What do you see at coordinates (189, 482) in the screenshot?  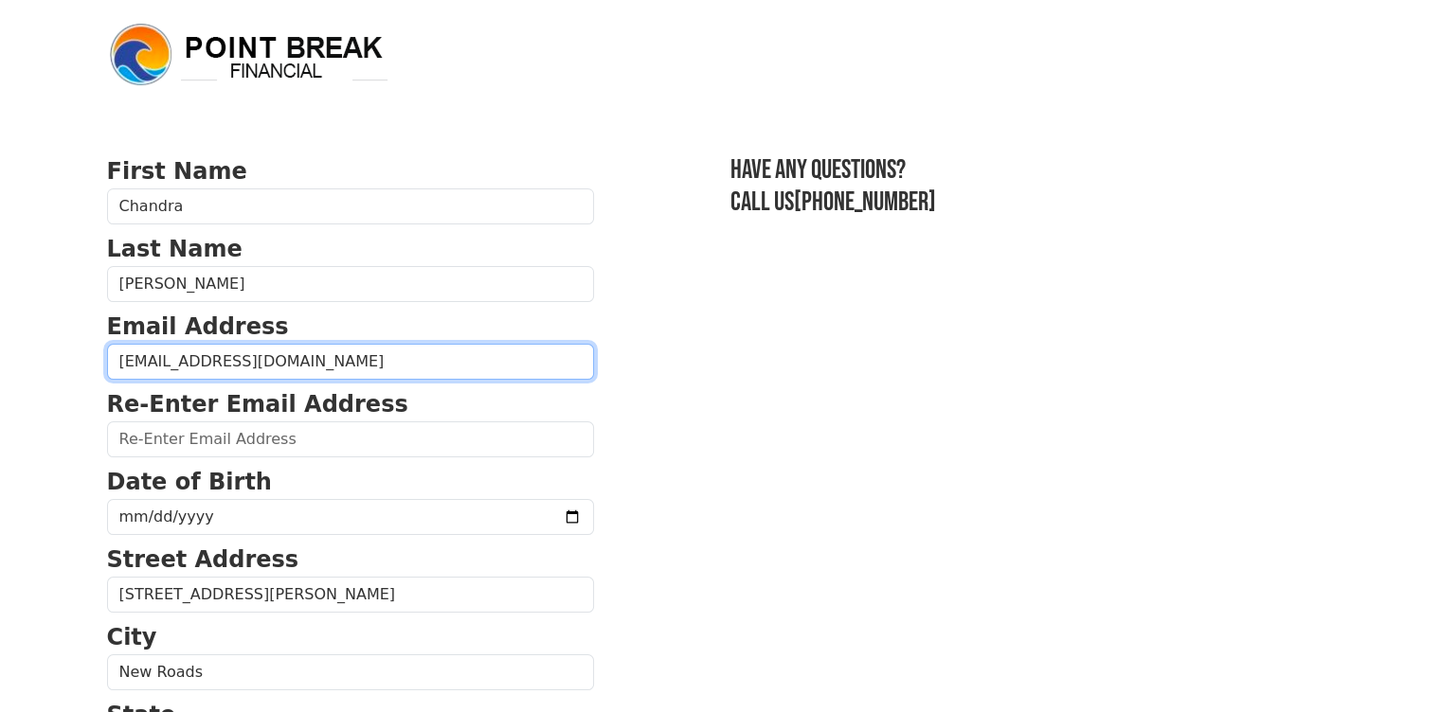 I see `strong: Date of Birth` at bounding box center [189, 482].